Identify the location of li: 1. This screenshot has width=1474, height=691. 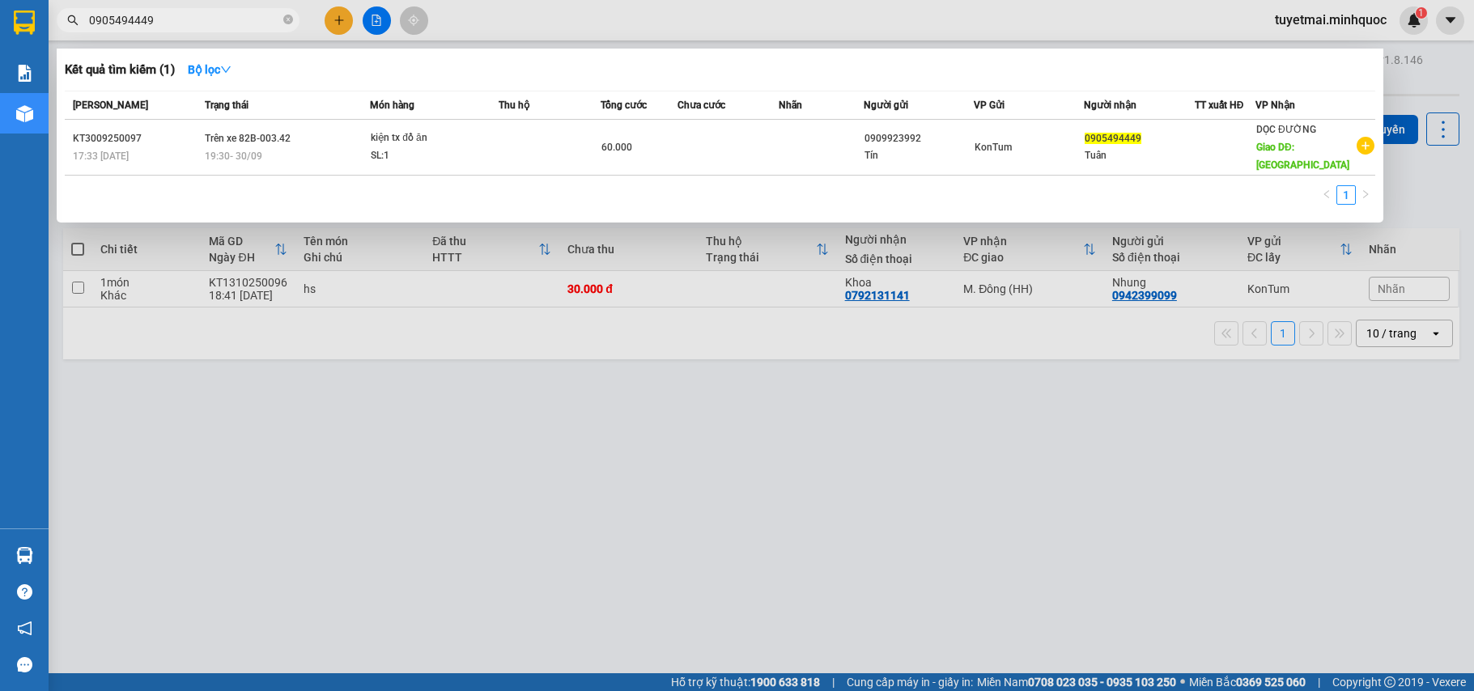
(1346, 195).